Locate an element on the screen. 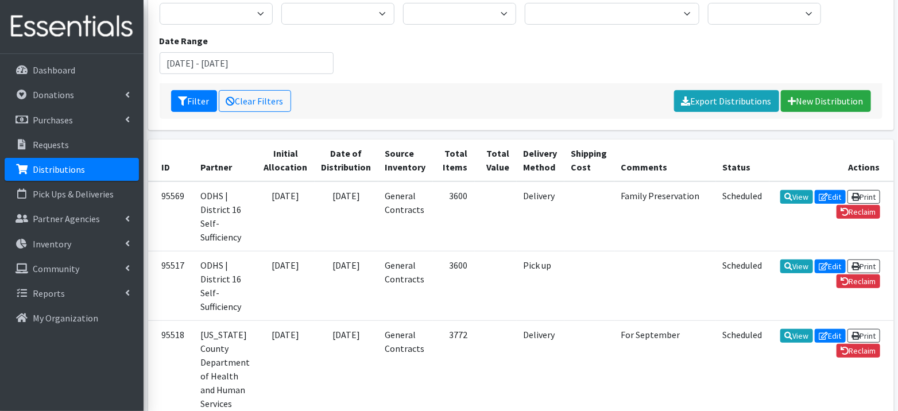 Image resolution: width=898 pixels, height=411 pixels. th: Status is located at coordinates (742, 160).